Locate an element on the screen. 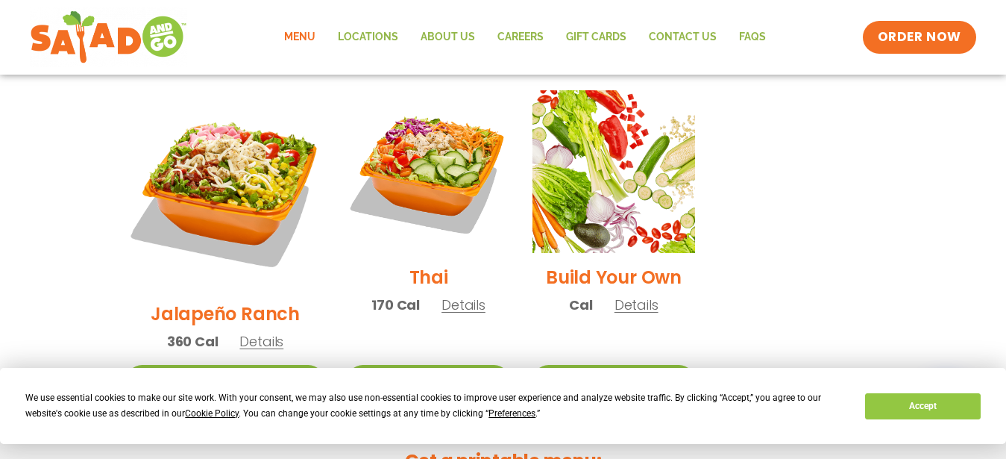  span: 360 Cal is located at coordinates (192, 341).